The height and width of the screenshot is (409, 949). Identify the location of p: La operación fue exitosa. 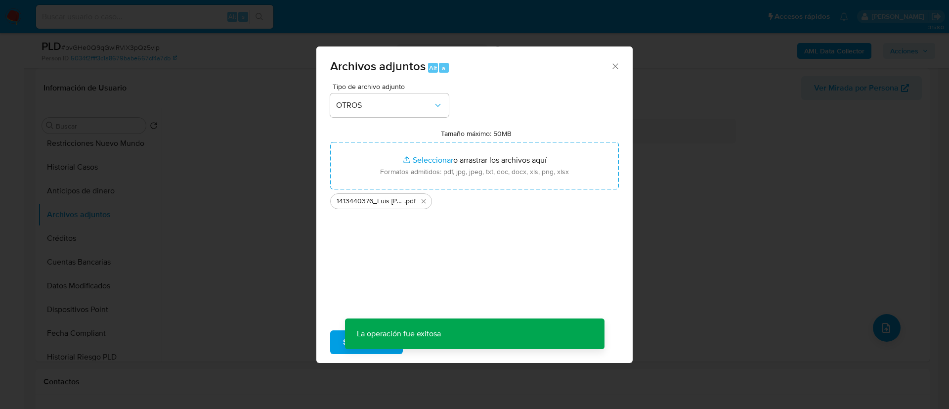
(399, 334).